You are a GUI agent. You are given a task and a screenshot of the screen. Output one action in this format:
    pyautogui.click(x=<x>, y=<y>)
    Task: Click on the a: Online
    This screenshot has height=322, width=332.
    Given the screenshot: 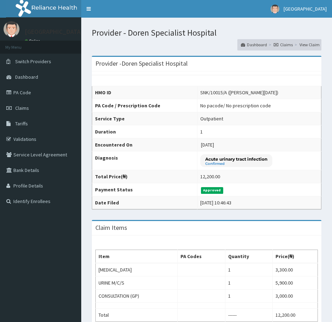 What is the action you would take?
    pyautogui.click(x=33, y=41)
    